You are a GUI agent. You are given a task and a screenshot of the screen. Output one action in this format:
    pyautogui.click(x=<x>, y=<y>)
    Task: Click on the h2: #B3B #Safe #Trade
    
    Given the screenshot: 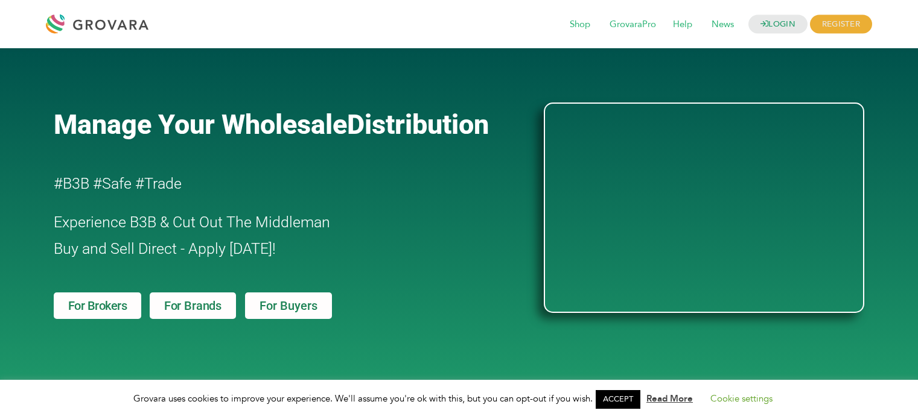 What is the action you would take?
    pyautogui.click(x=264, y=184)
    